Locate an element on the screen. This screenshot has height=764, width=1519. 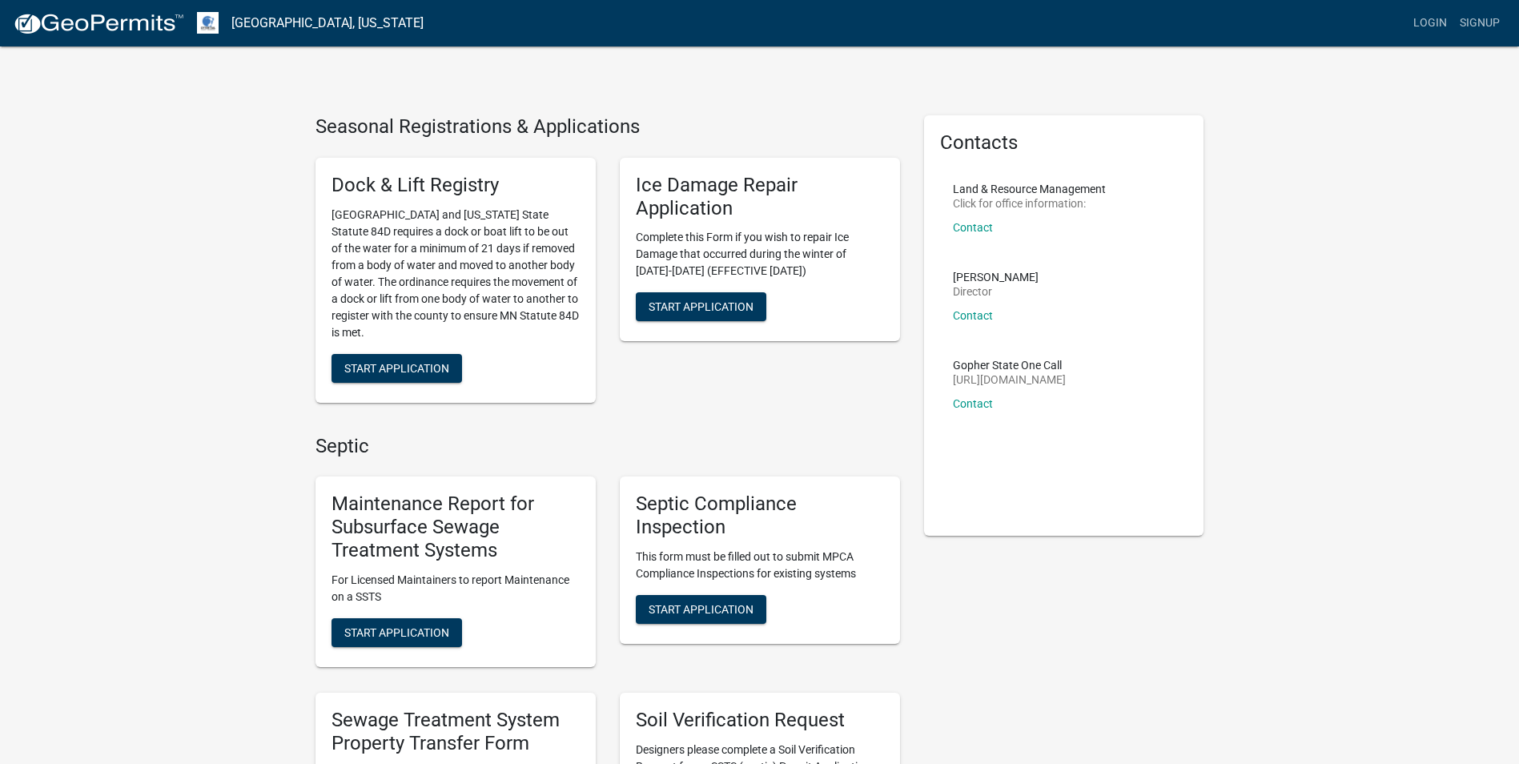
a: Signup is located at coordinates (1480, 23).